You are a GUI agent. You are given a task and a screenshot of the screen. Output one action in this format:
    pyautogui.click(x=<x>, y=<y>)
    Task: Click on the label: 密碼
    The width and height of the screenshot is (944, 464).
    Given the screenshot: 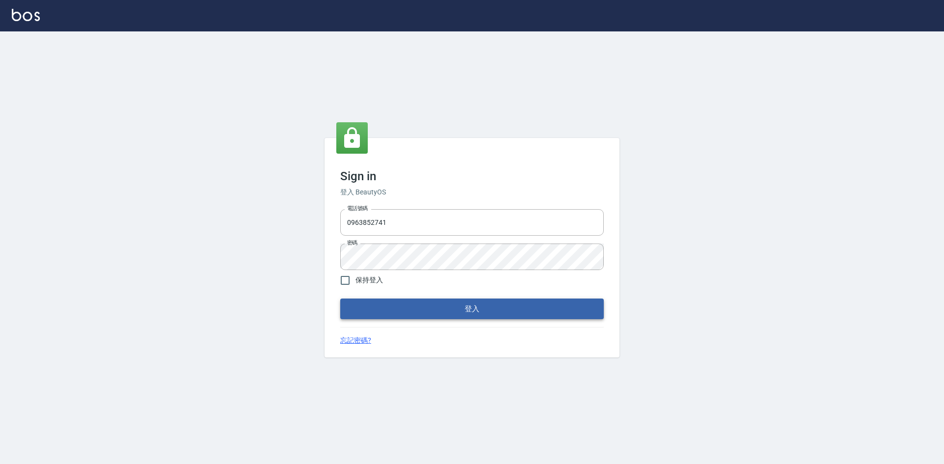 What is the action you would take?
    pyautogui.click(x=352, y=243)
    